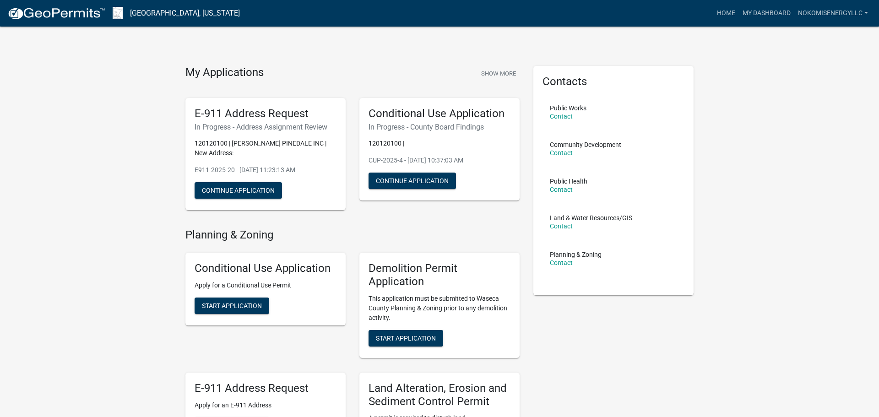 This screenshot has height=417, width=879. What do you see at coordinates (613, 81) in the screenshot?
I see `h5: Contacts` at bounding box center [613, 81].